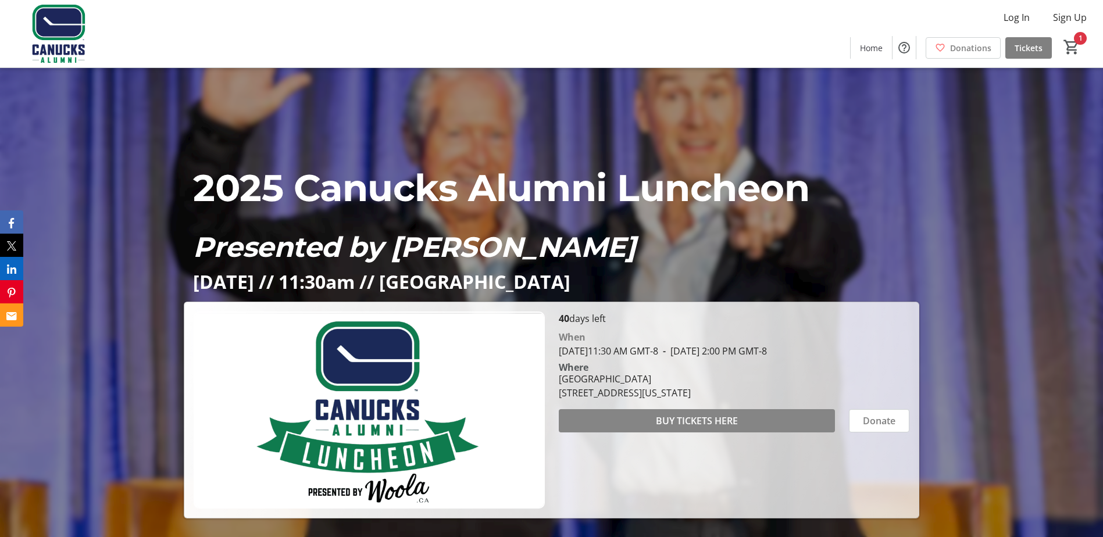  What do you see at coordinates (970, 48) in the screenshot?
I see `span: Donations` at bounding box center [970, 48].